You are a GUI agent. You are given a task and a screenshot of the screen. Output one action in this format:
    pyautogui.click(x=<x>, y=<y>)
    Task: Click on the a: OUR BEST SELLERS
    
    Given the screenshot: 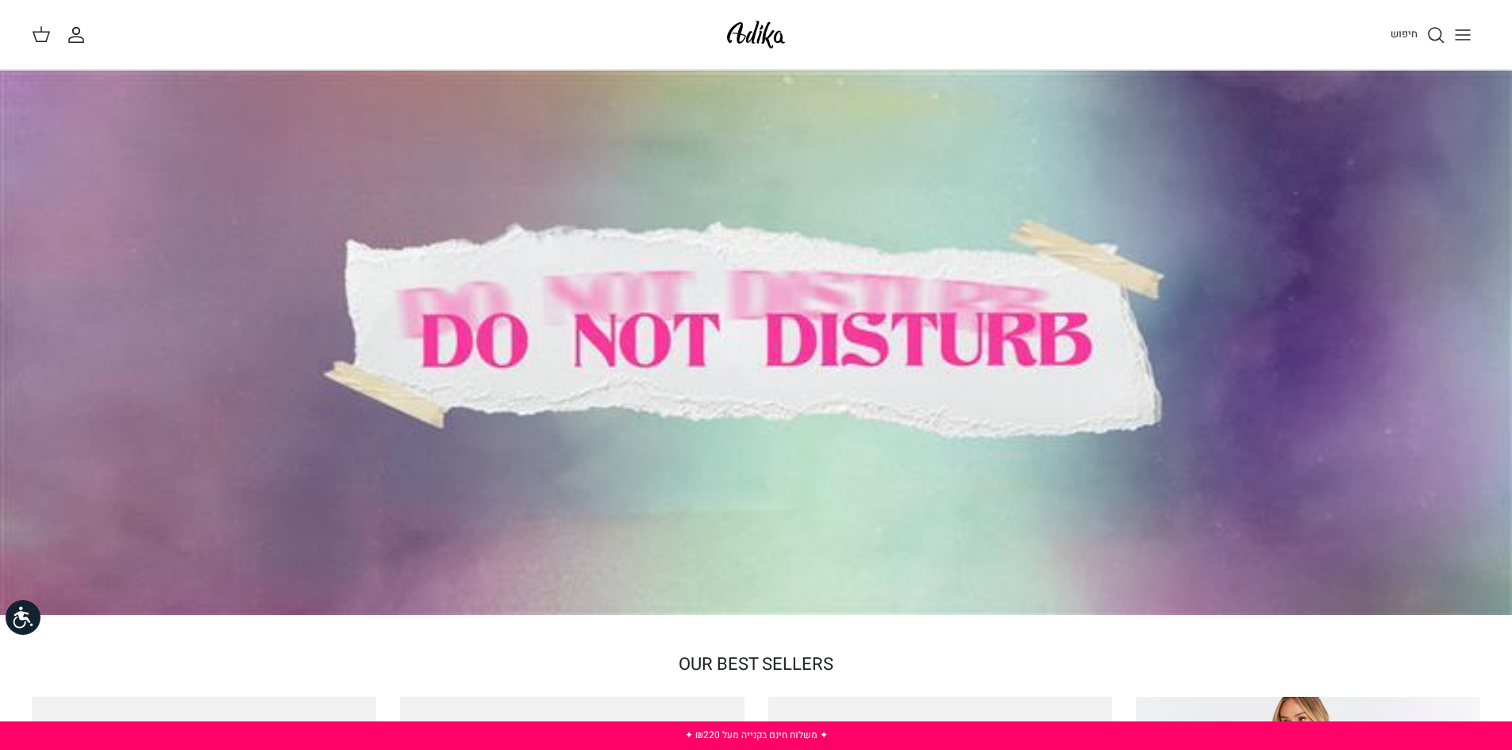 What is the action you would take?
    pyautogui.click(x=755, y=664)
    